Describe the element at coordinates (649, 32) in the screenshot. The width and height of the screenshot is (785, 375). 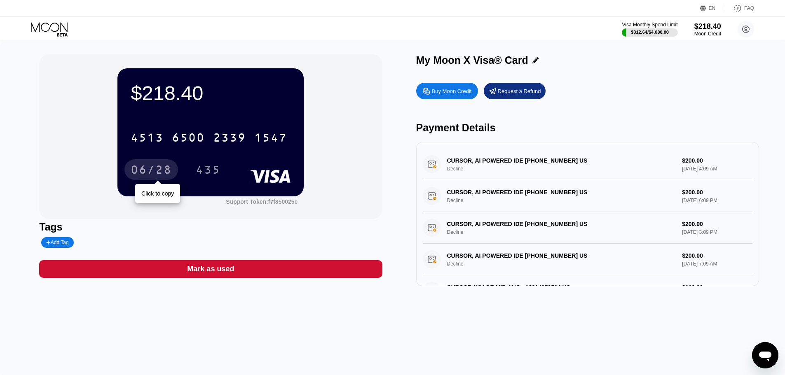
I see `div: $312.64 / $4,000.00` at that location.